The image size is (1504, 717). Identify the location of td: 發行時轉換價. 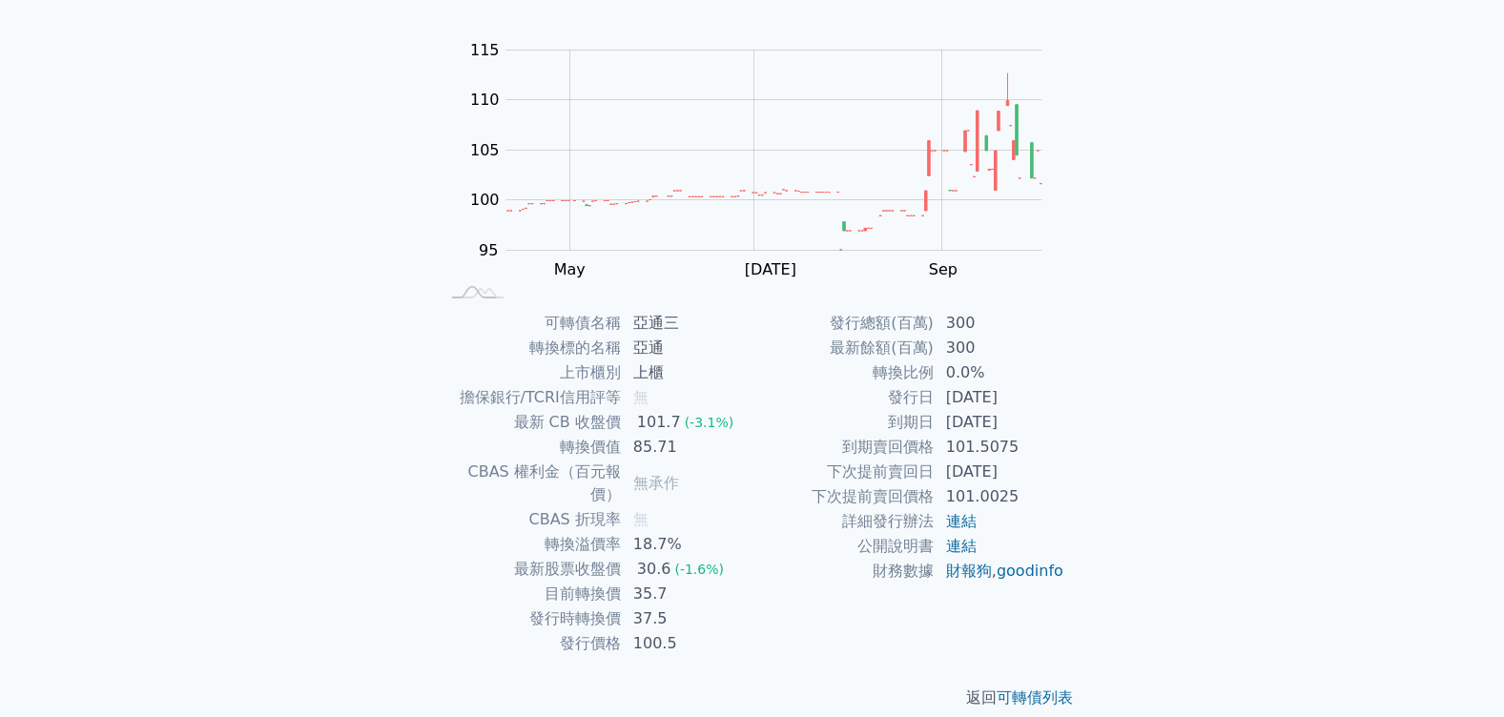
(530, 619).